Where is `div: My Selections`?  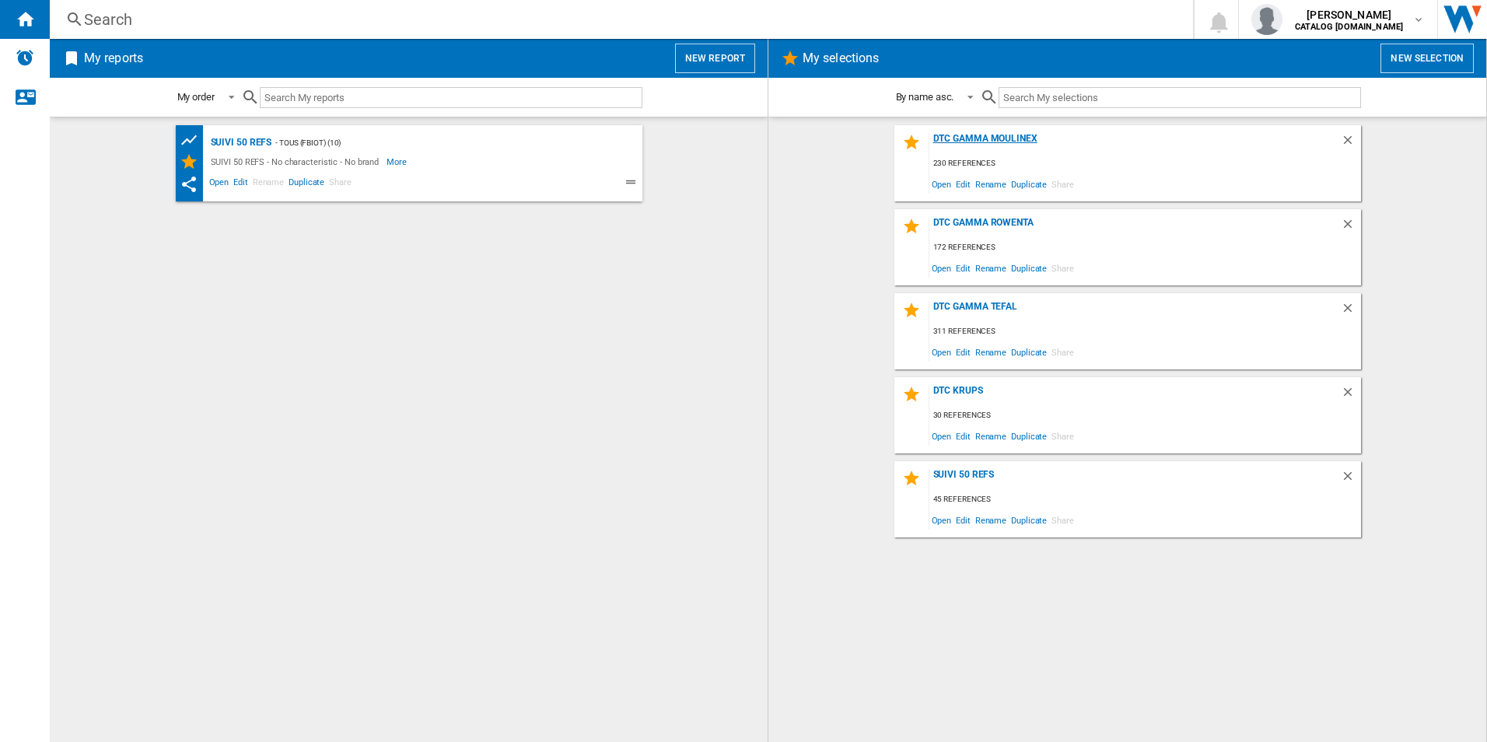
div: My Selections is located at coordinates (193, 162).